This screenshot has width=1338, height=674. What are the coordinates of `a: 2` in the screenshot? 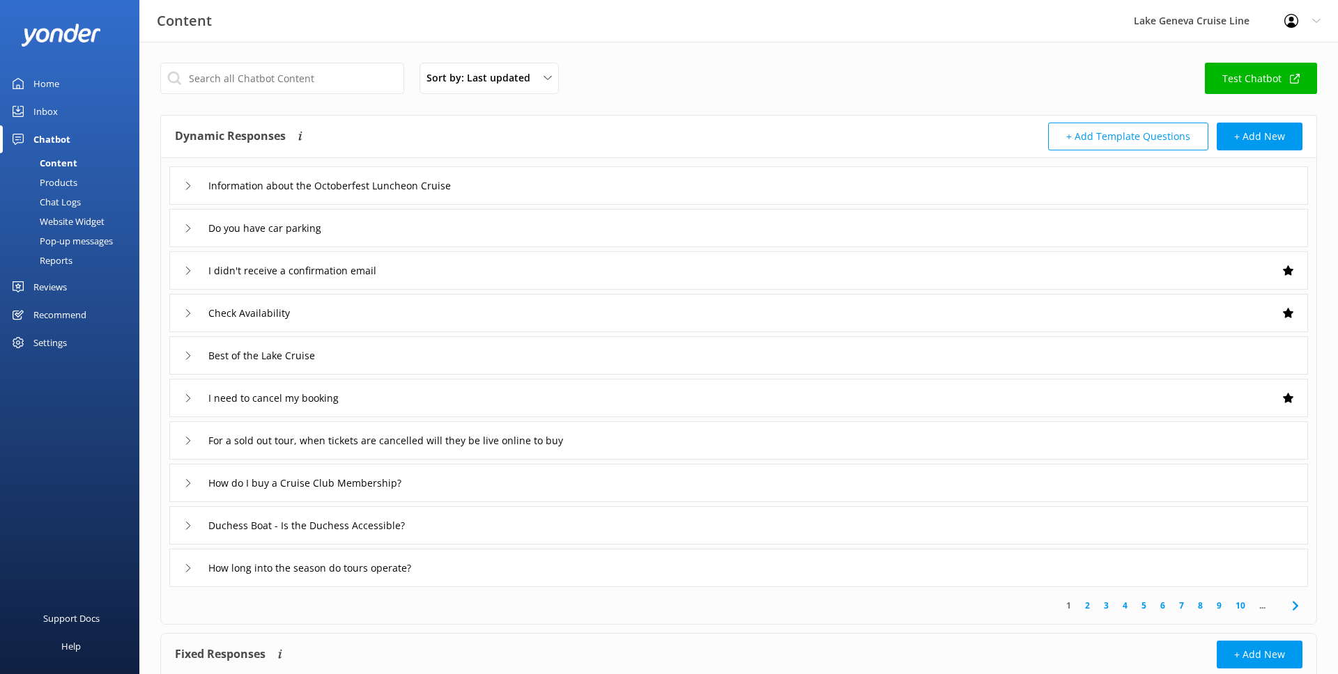 It's located at (1087, 605).